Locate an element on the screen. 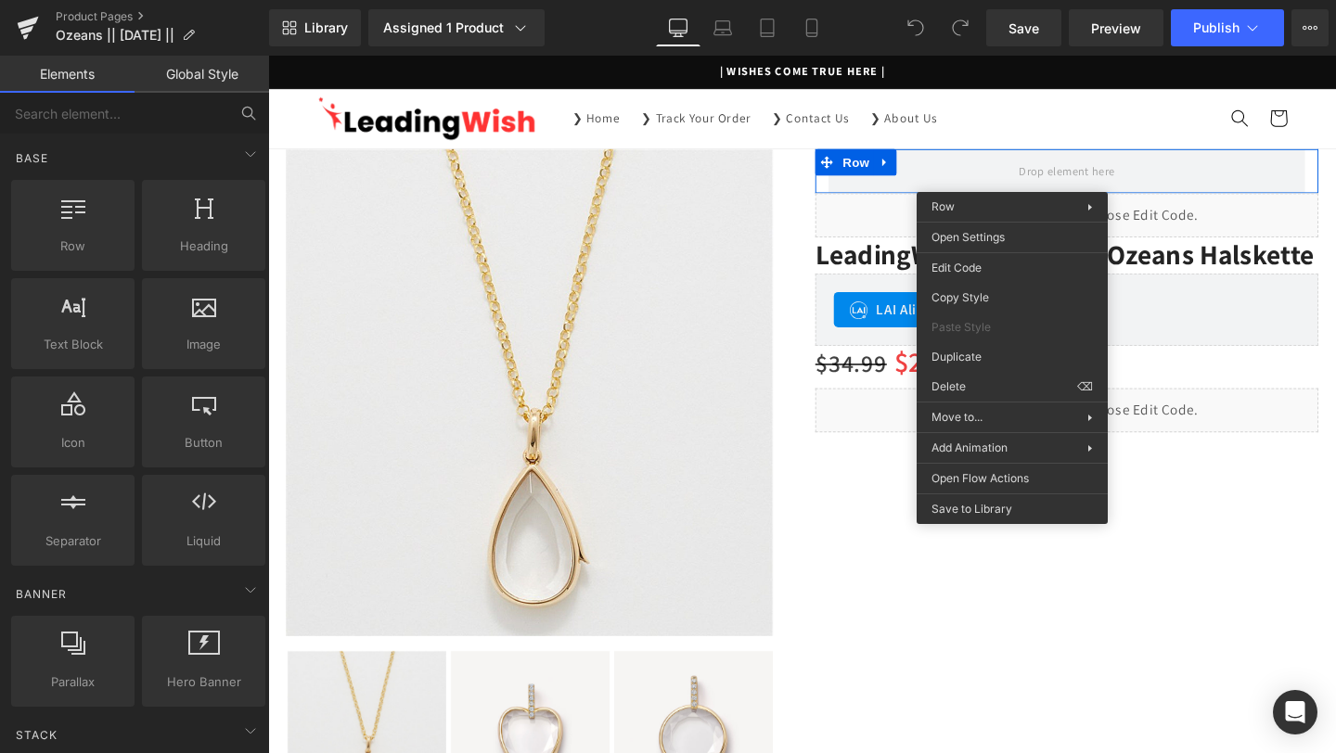  span: | WISHES COME TRUE HERE | is located at coordinates (561, 16).